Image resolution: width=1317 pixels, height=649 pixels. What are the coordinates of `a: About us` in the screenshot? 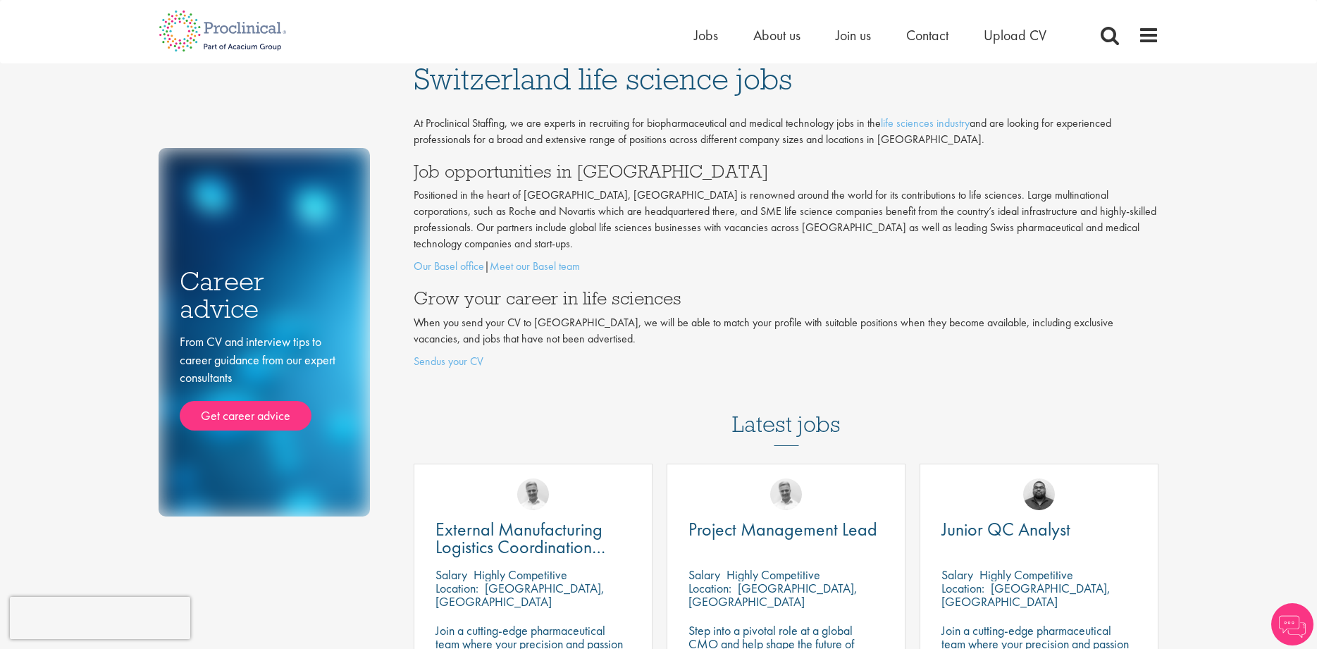 It's located at (777, 35).